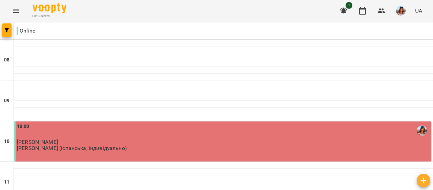  I want to click on h6: 09, so click(7, 101).